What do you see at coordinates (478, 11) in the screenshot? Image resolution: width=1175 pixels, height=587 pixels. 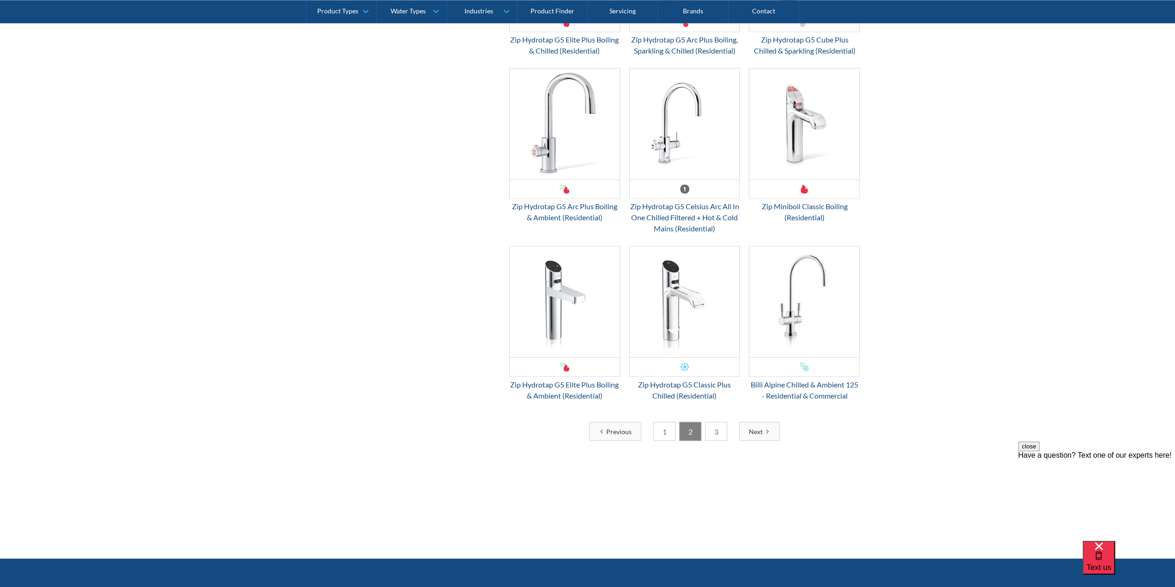 I see `div: Industries` at bounding box center [478, 11].